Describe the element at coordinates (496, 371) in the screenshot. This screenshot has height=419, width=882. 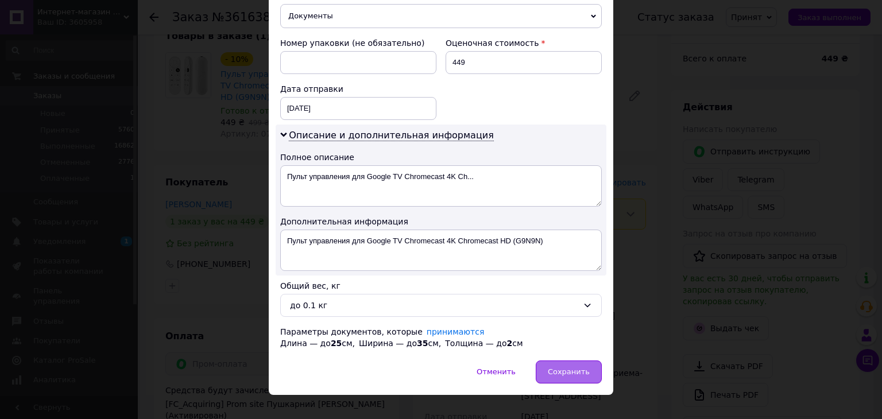
I see `span: Отменить` at that location.